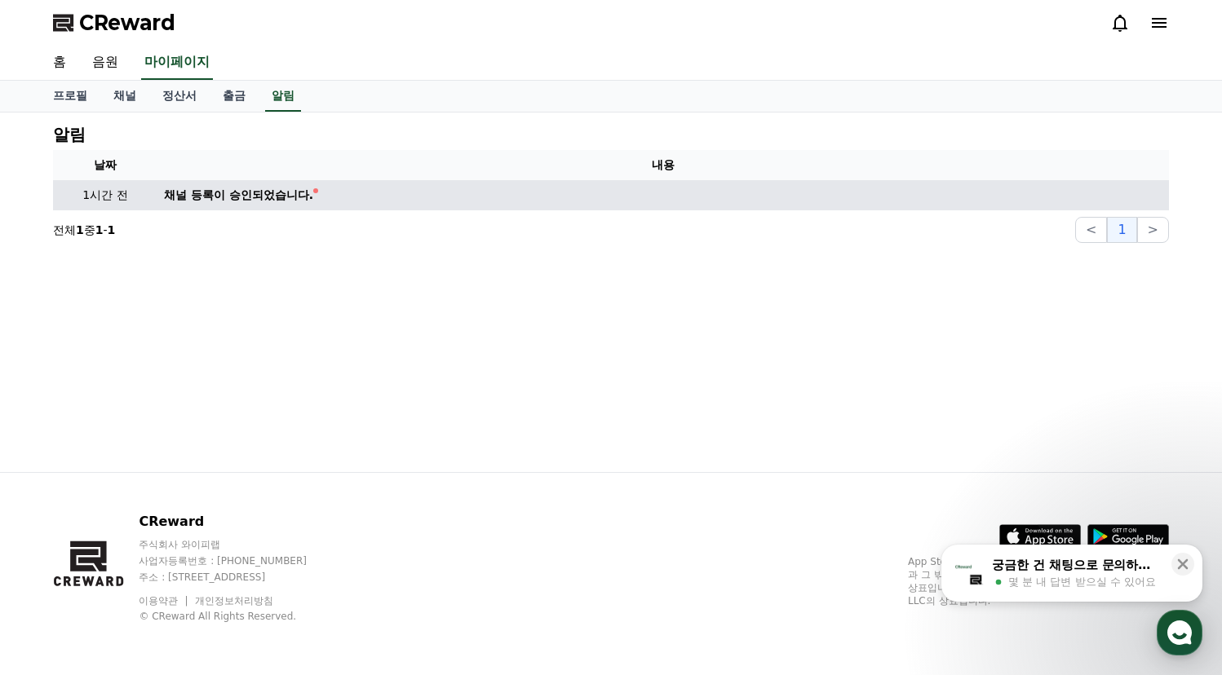 Image resolution: width=1222 pixels, height=675 pixels. What do you see at coordinates (1122, 230) in the screenshot?
I see `button: 1` at bounding box center [1122, 230].